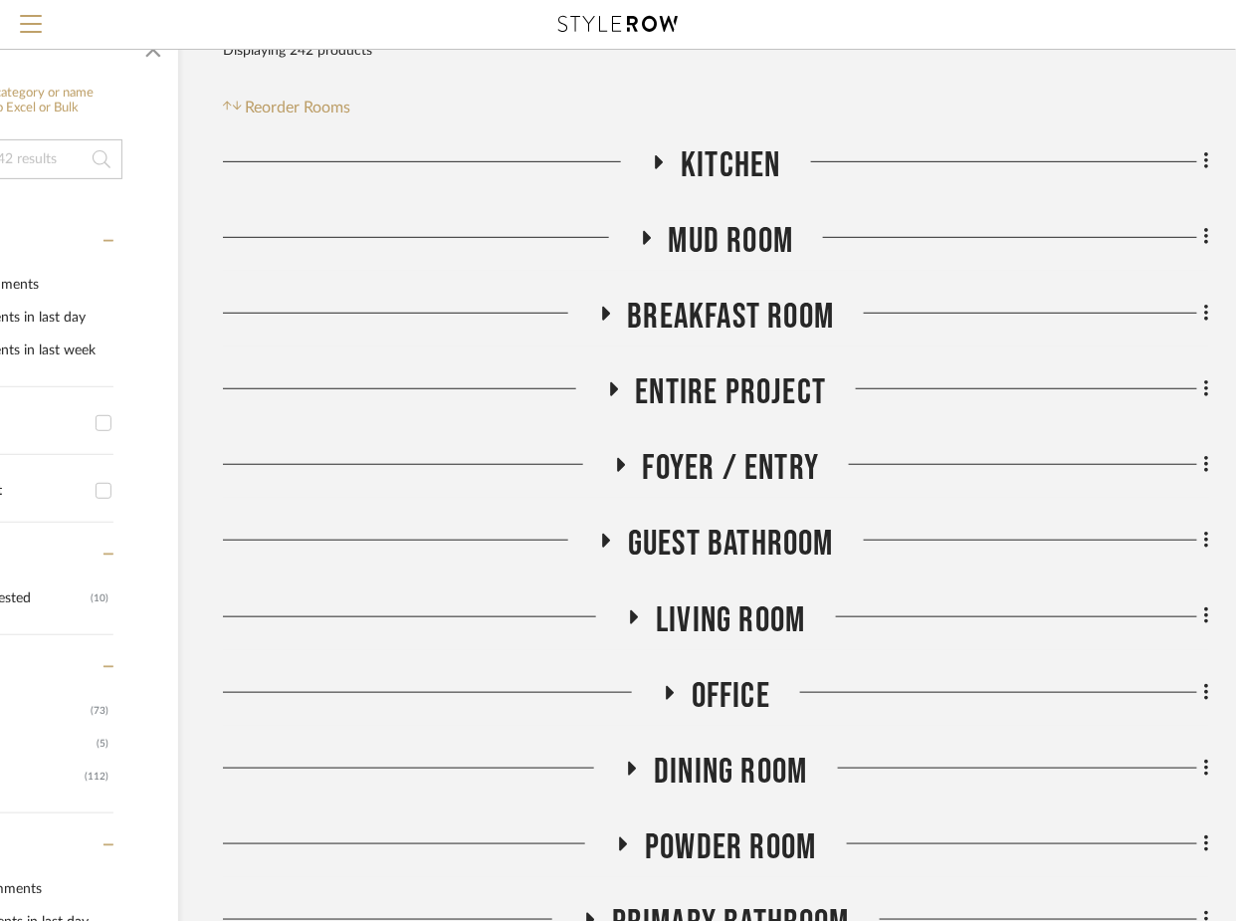 This screenshot has width=1236, height=921. What do you see at coordinates (153, 46) in the screenshot?
I see `button: Close` at bounding box center [153, 46].